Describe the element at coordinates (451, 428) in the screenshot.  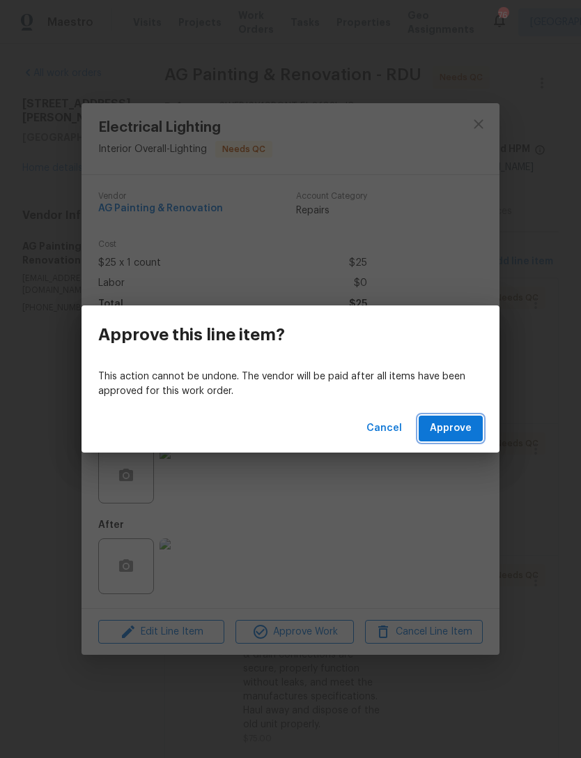
I see `span: Approve` at that location.